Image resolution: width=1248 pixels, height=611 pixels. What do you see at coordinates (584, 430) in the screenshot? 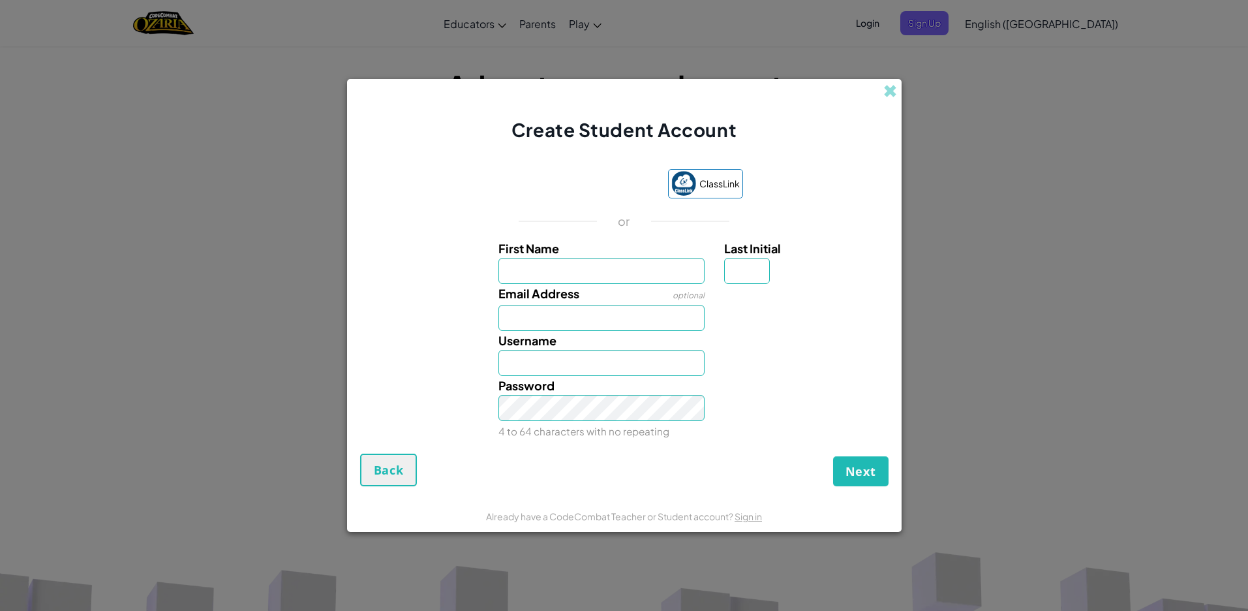
I see `small: 4 to 64 characters with no repeating` at bounding box center [584, 430].